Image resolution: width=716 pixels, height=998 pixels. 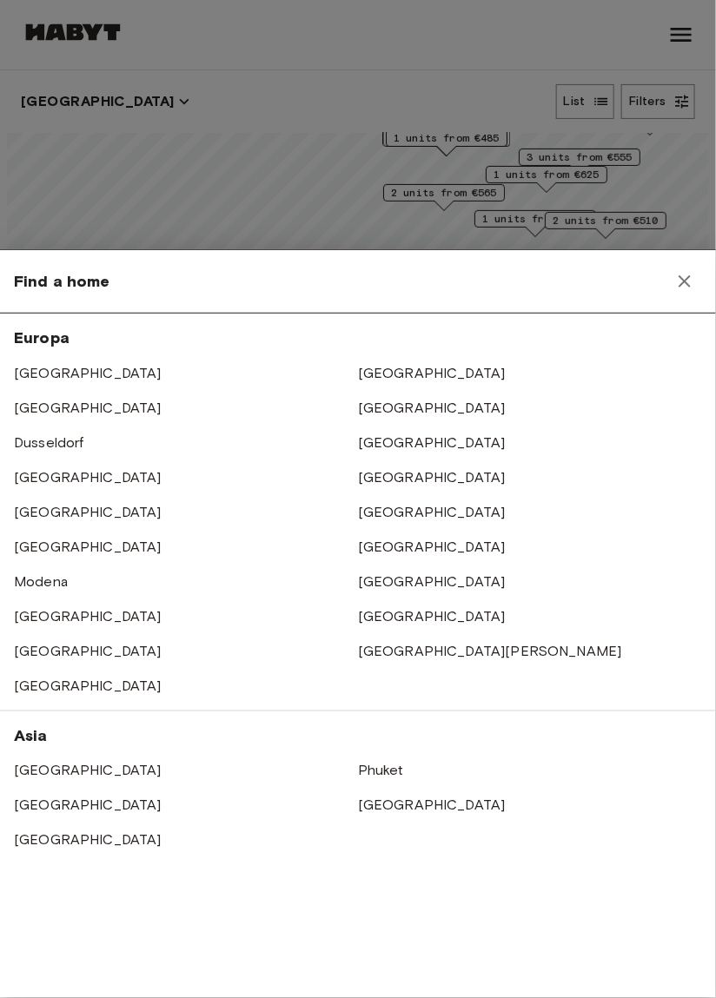 What do you see at coordinates (42, 338) in the screenshot?
I see `span: Europa` at bounding box center [42, 338].